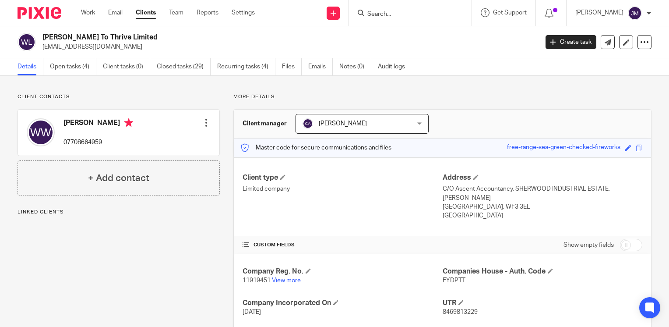 This screenshot has width=669, height=327. I want to click on a: Closed tasks (29), so click(183, 67).